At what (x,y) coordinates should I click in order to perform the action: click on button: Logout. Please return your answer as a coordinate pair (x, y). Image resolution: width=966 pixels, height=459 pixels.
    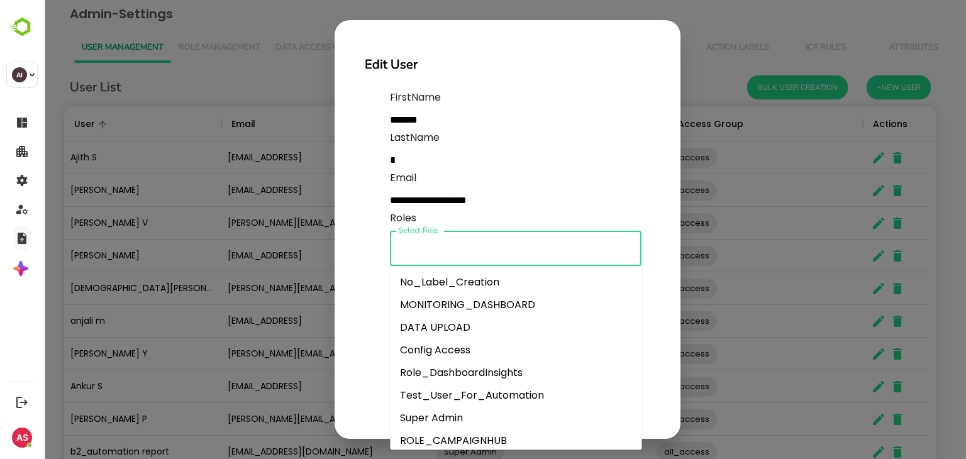
    Looking at the image, I should click on (21, 402).